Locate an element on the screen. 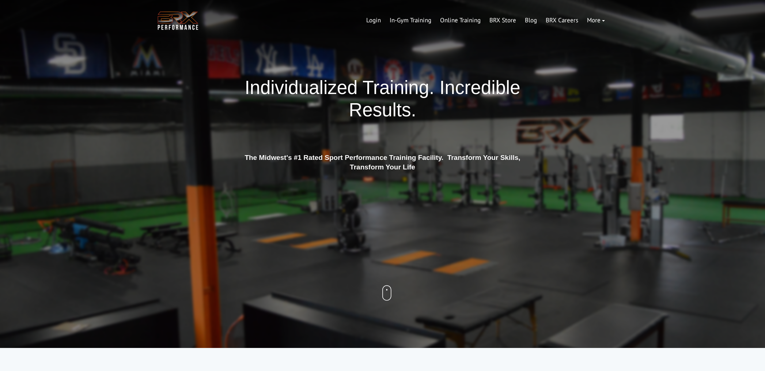  a: Blog is located at coordinates (531, 20).